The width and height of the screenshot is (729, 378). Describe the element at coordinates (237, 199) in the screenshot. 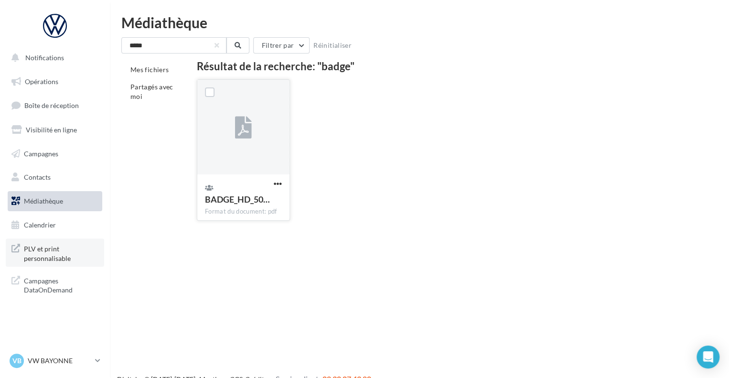

I see `span: BADGE_HD_50 ANS` at that location.